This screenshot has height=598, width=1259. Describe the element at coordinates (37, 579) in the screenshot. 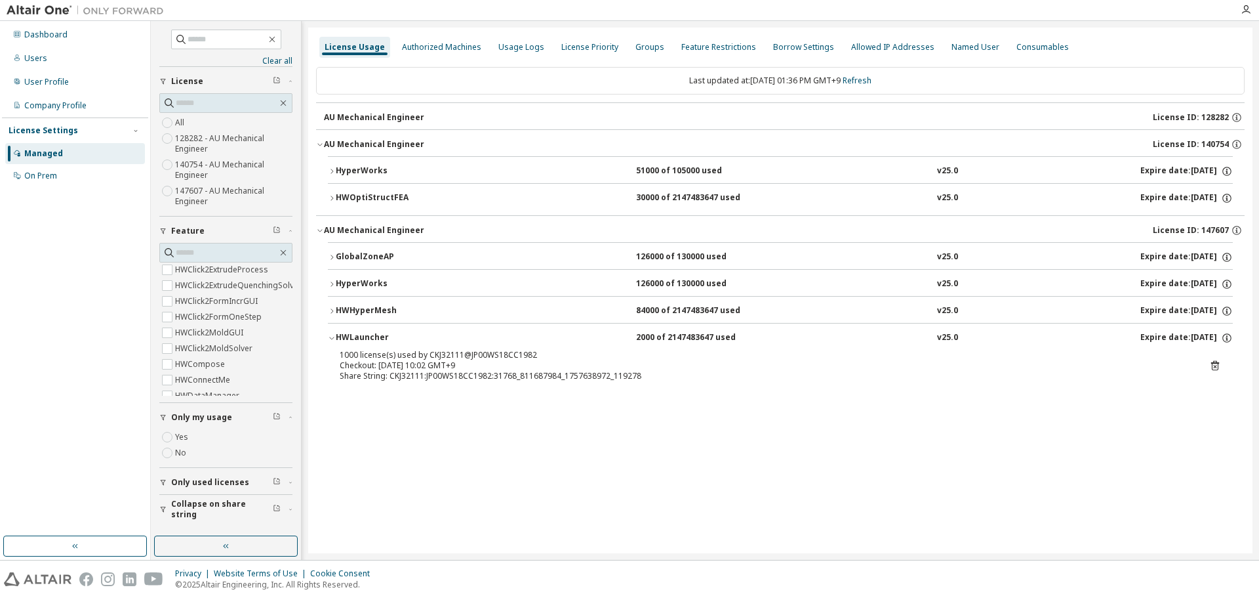

I see `img: altair_logo.svg` at that location.